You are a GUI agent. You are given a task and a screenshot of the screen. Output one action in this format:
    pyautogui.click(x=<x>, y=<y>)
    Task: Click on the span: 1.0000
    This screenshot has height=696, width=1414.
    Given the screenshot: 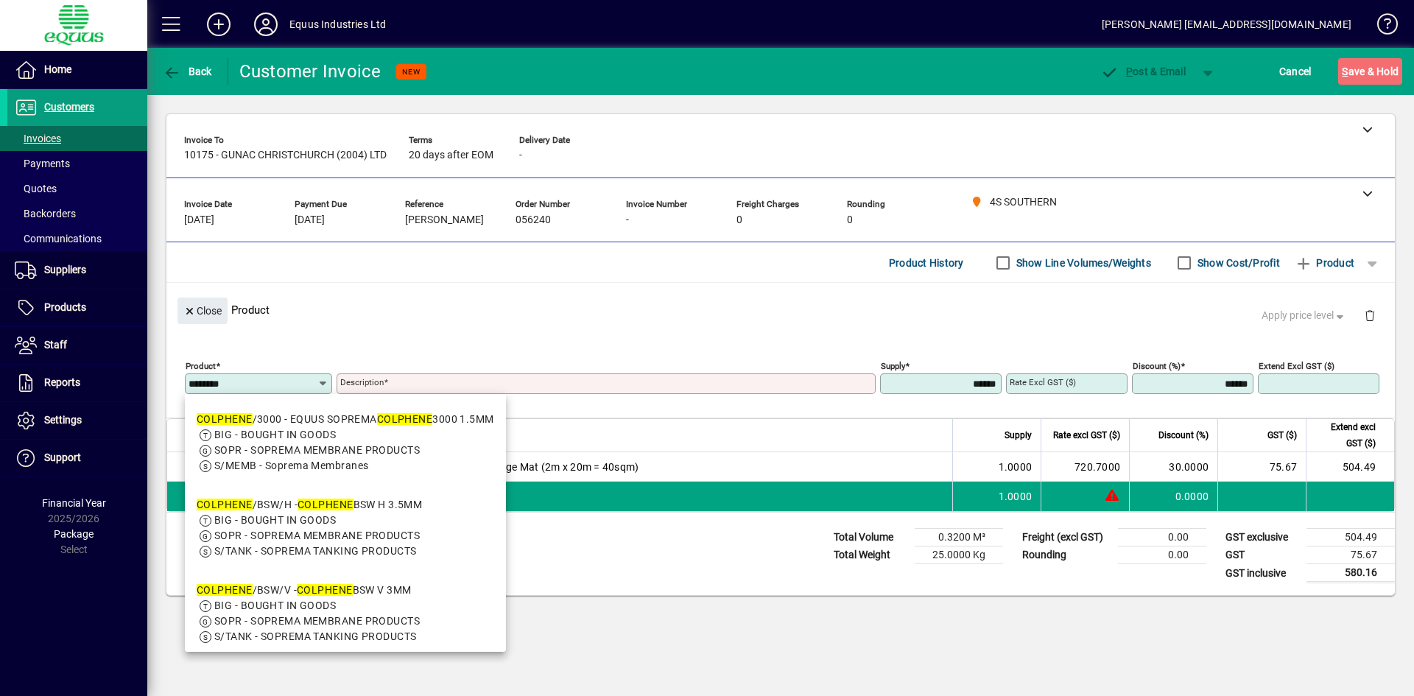 What is the action you would take?
    pyautogui.click(x=1015, y=467)
    